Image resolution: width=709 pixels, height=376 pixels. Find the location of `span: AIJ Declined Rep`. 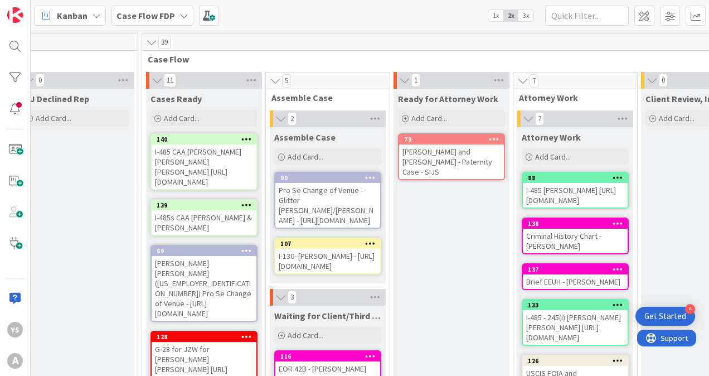

span: AIJ Declined Rep is located at coordinates (56, 99).